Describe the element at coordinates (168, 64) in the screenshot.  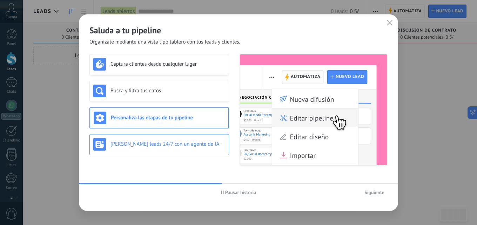
I see `h3: Captura clientes desde cualquier lugar` at that location.